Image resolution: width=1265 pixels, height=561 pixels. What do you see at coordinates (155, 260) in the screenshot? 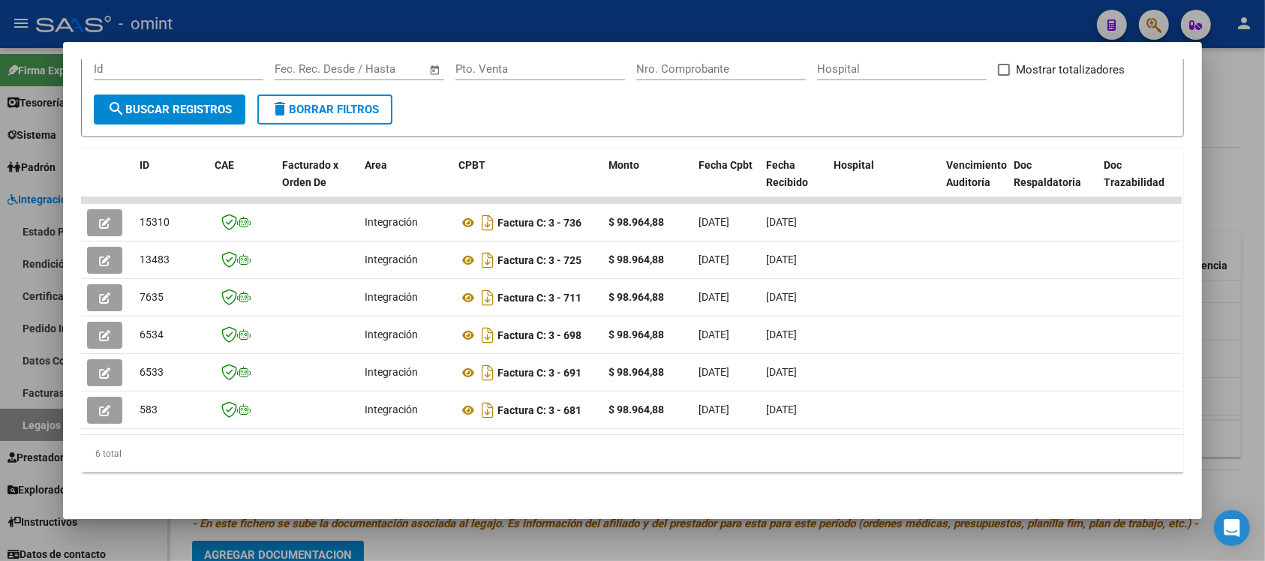
I see `span: 13483` at bounding box center [155, 260].